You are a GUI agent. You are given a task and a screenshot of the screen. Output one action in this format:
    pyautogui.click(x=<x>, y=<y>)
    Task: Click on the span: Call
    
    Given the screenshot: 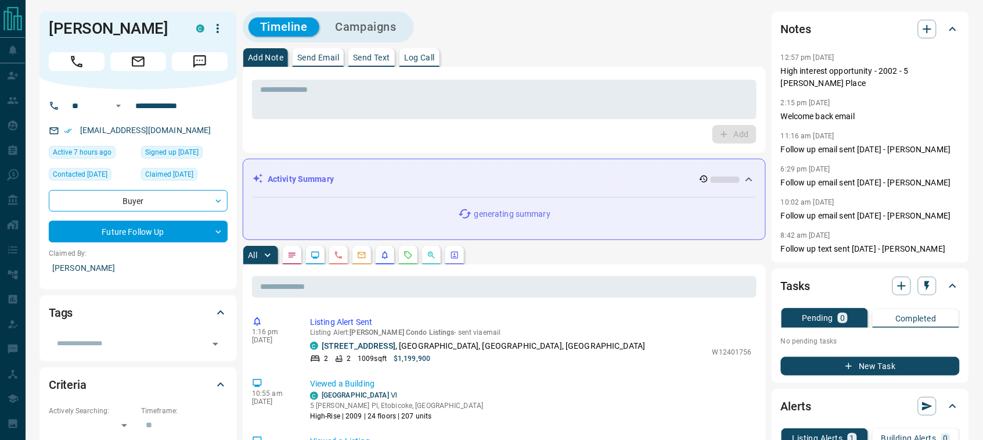 What is the action you would take?
    pyautogui.click(x=77, y=62)
    